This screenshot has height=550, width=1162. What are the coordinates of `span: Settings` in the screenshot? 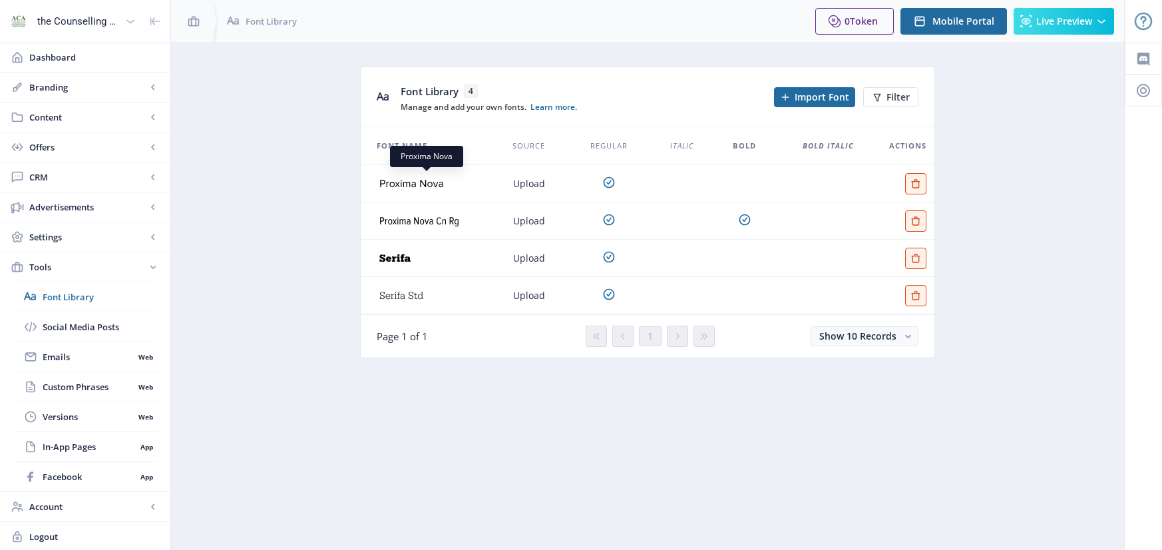 It's located at (88, 237).